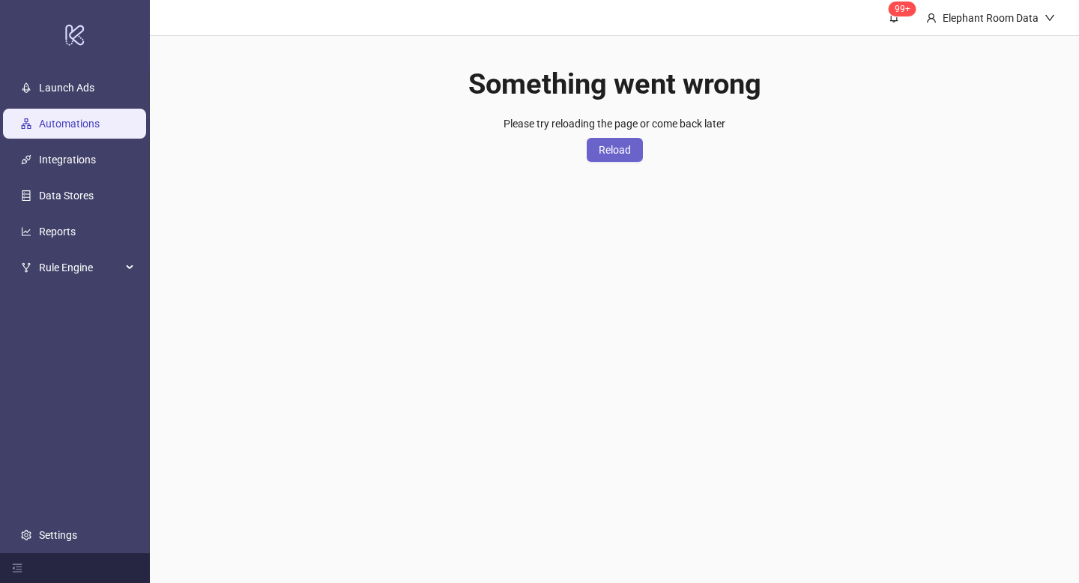 The image size is (1079, 583). What do you see at coordinates (17, 568) in the screenshot?
I see `span: menu-fold` at bounding box center [17, 568].